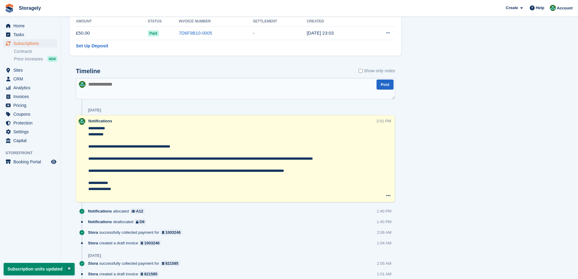  What do you see at coordinates (32, 132) in the screenshot?
I see `span: Settings` at bounding box center [32, 132].